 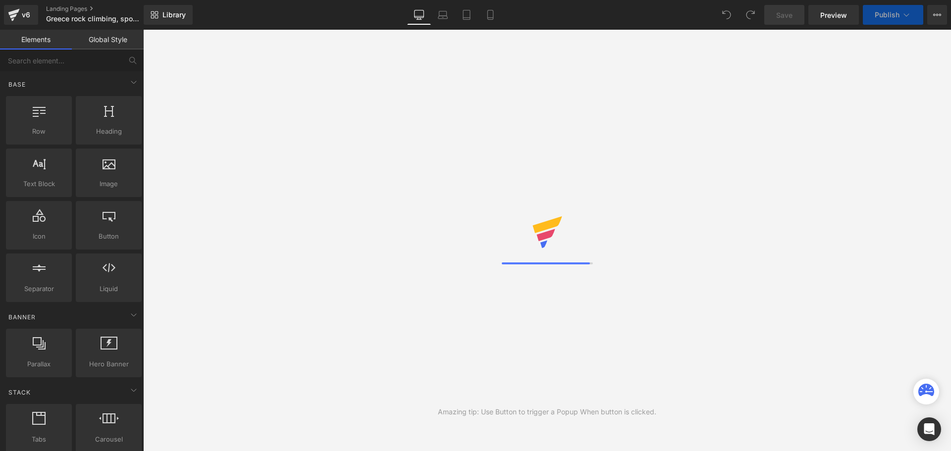 What do you see at coordinates (94, 19) in the screenshot?
I see `span: Greece rock climbing, sport climbing and bouldering` at bounding box center [94, 19].